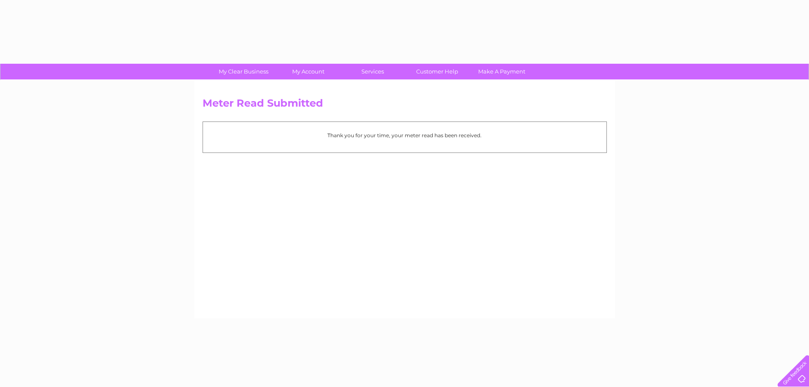 The height and width of the screenshot is (387, 809). I want to click on p: Thank you for your time, your meter read has been received., so click(405, 135).